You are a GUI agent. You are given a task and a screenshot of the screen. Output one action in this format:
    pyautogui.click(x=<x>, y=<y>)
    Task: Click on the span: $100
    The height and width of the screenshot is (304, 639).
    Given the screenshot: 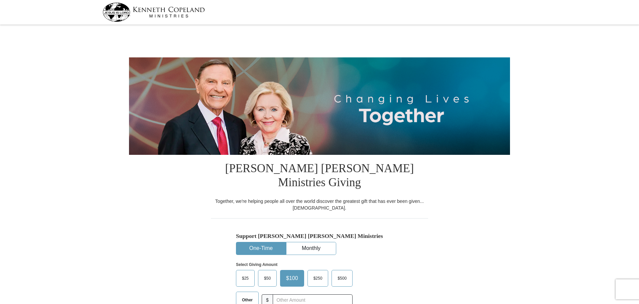 What is the action you would take?
    pyautogui.click(x=292, y=279)
    